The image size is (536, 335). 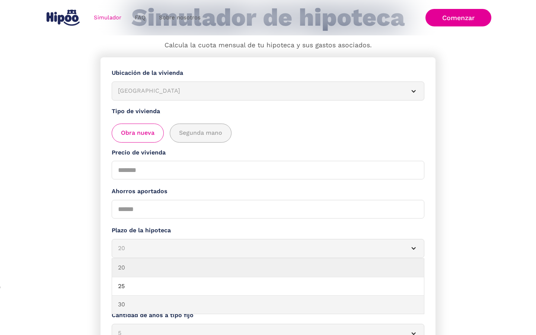 What do you see at coordinates (268, 133) in the screenshot?
I see `div: add_description_here` at bounding box center [268, 133].